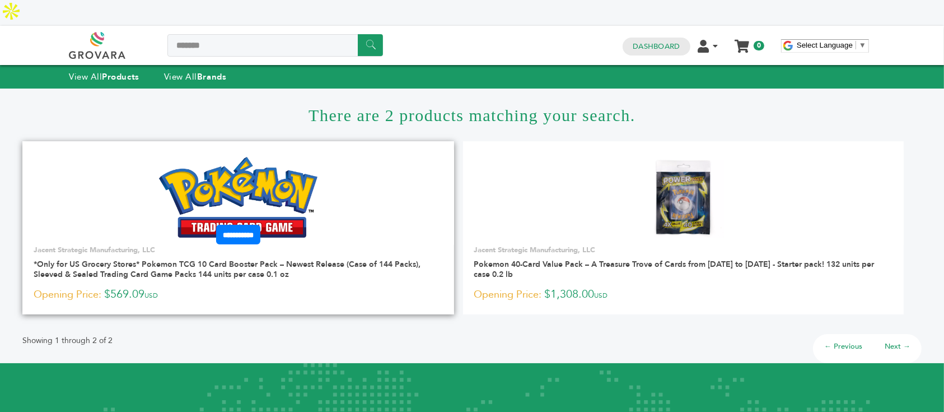 The height and width of the screenshot is (412, 944). Describe the element at coordinates (656, 46) in the screenshot. I see `a: Dashboard` at that location.